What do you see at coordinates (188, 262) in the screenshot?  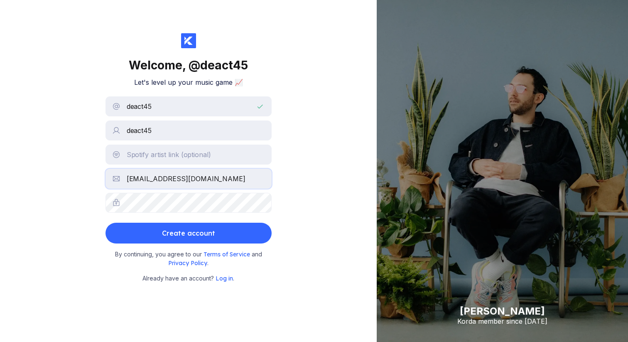 I see `a: Privacy Policy` at bounding box center [188, 262].